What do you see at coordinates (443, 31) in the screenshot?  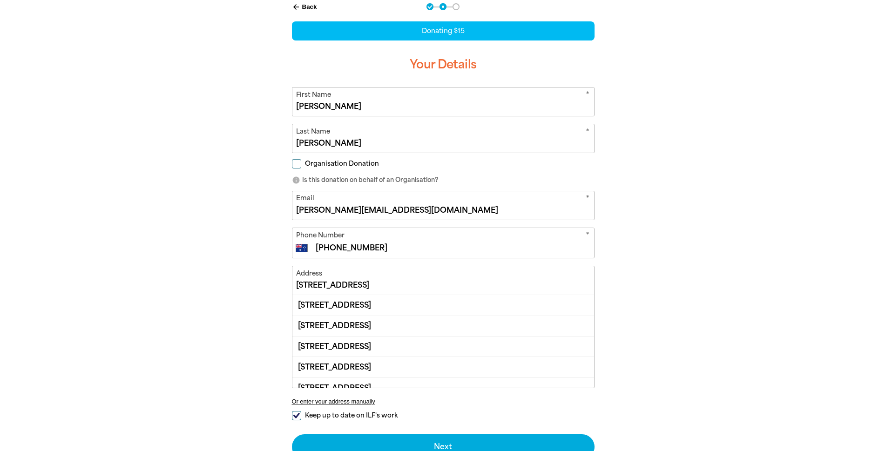 I see `div: Donating $15` at bounding box center [443, 31].